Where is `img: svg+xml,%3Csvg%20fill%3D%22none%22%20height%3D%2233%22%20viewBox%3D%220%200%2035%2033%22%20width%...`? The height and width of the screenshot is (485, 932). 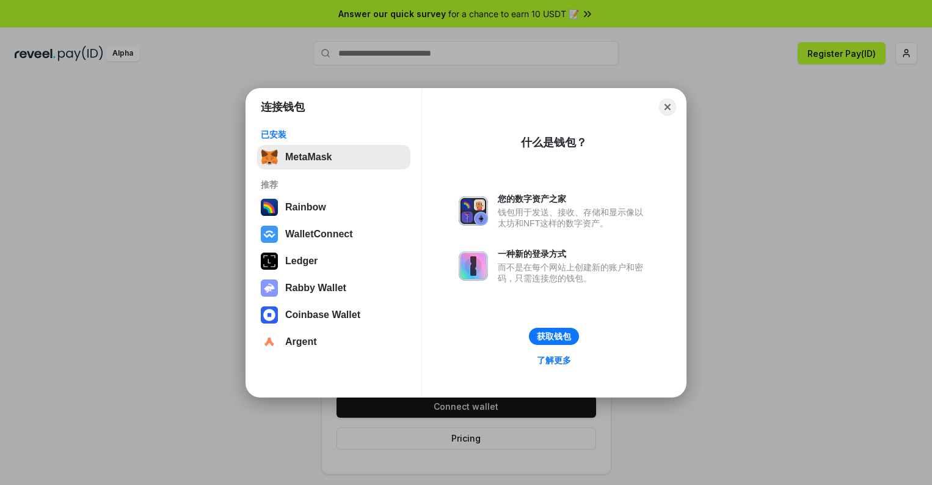 img: svg+xml,%3Csvg%20fill%3D%22none%22%20height%3D%2233%22%20viewBox%3D%220%200%2035%2033%22%20width%... is located at coordinates (269, 157).